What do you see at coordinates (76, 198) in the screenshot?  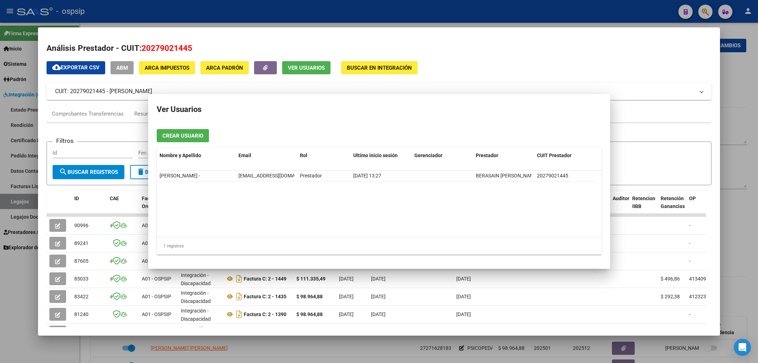 I see `span: ID` at bounding box center [76, 198].